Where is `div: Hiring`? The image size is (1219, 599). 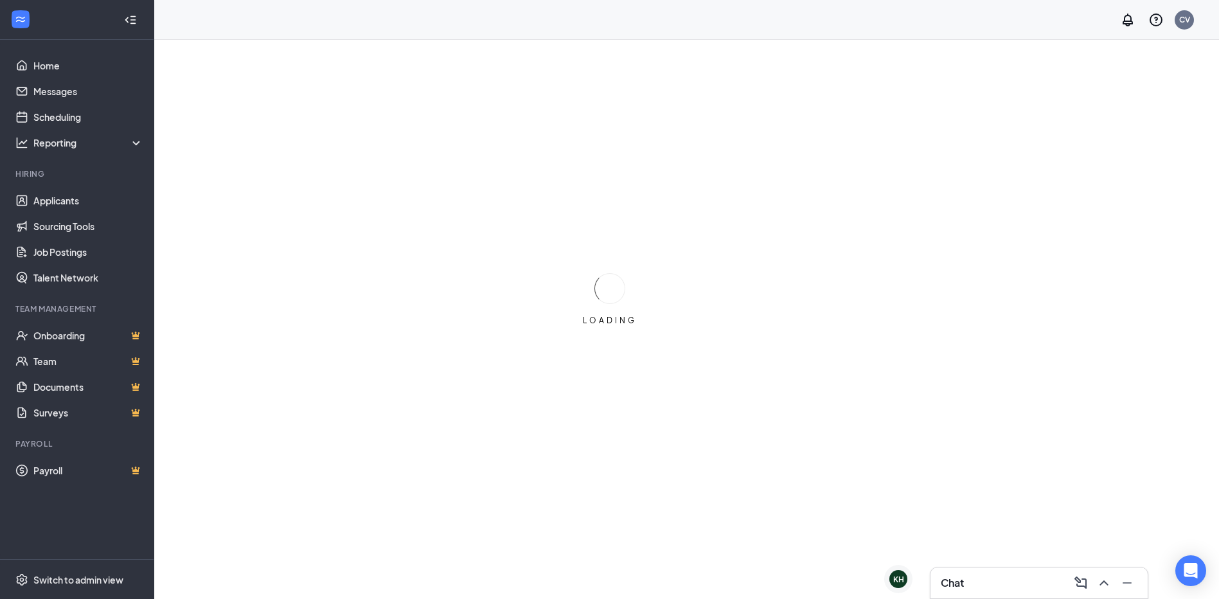
div: Hiring is located at coordinates (78, 173).